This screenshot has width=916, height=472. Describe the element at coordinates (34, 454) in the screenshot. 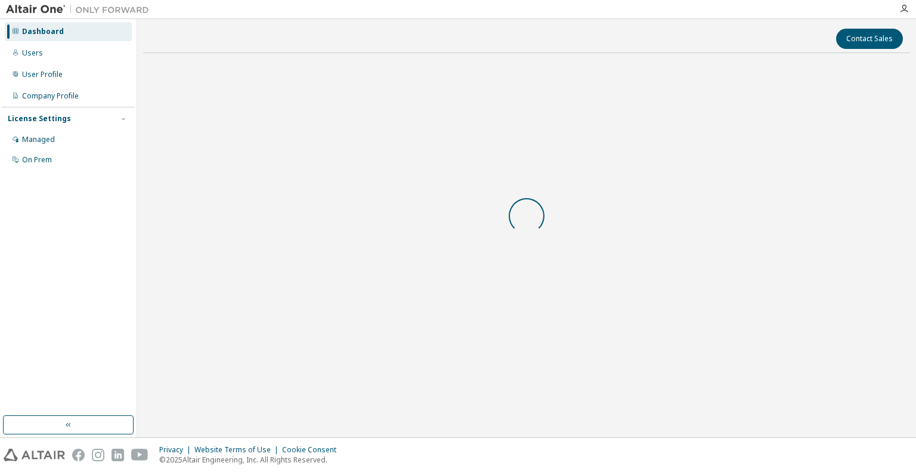

I see `img: altair_logo.svg` at that location.